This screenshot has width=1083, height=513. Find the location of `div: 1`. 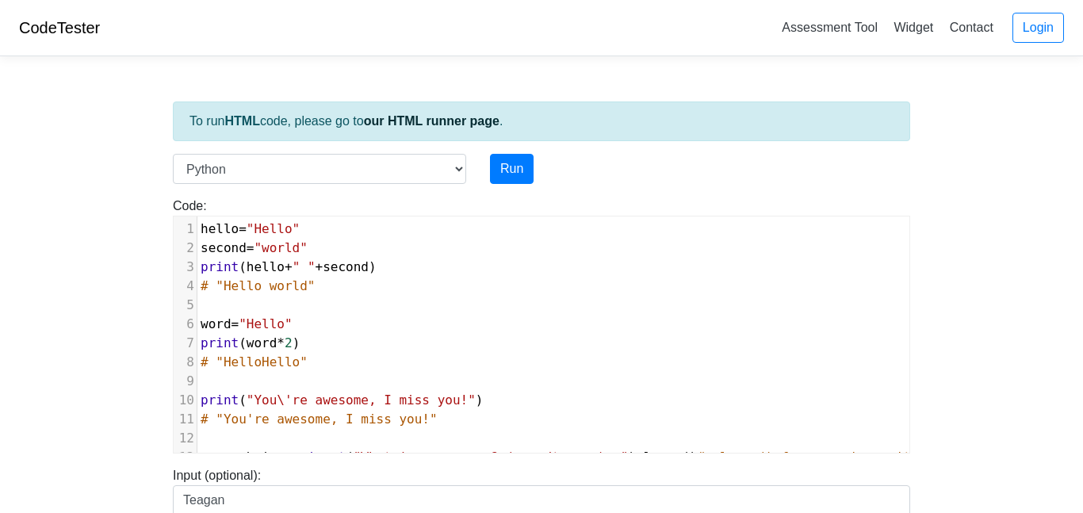

div: 1 is located at coordinates (185, 229).